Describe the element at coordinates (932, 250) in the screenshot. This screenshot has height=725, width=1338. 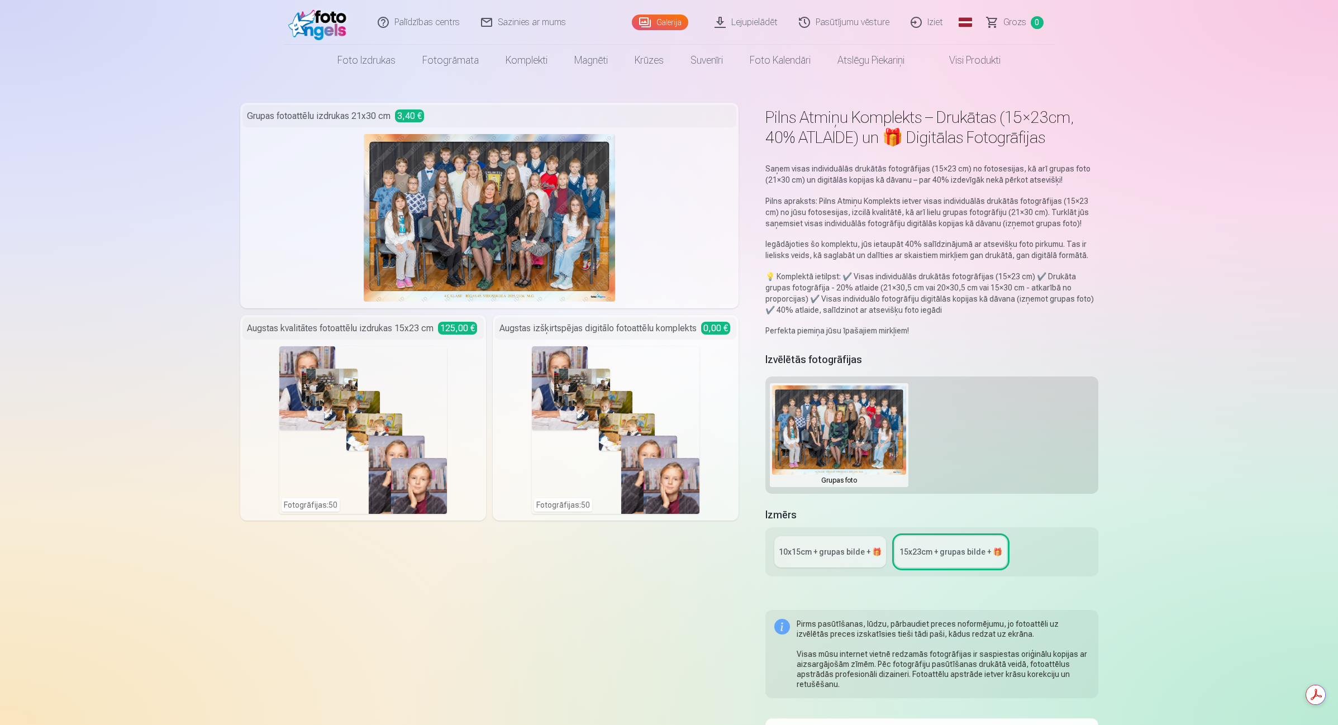
I see `p: Iegādājoties šo komplektu, jūs ietaupāt 40% salīdzinājumā ar atsevišķu foto pirkumu. Tas ir lieli...` at that location.